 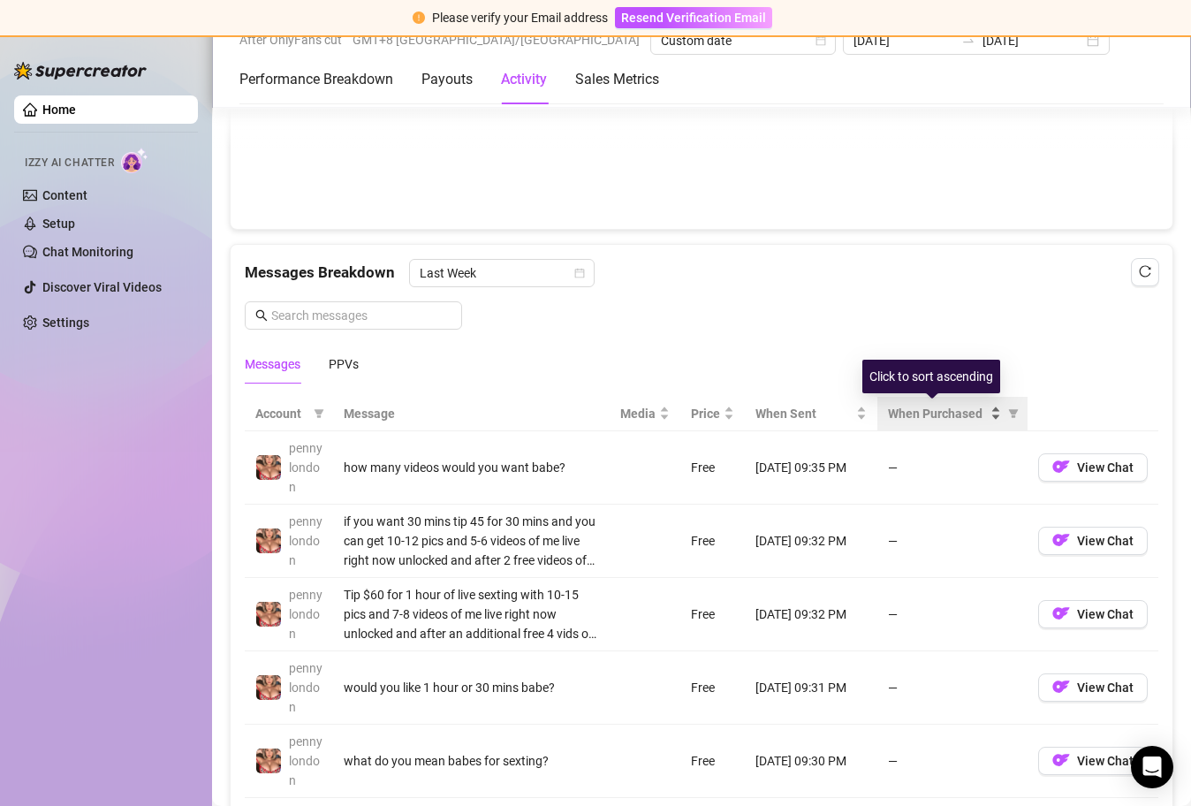 What do you see at coordinates (520, 18) in the screenshot?
I see `div: Please verify your Email address` at bounding box center [520, 18].